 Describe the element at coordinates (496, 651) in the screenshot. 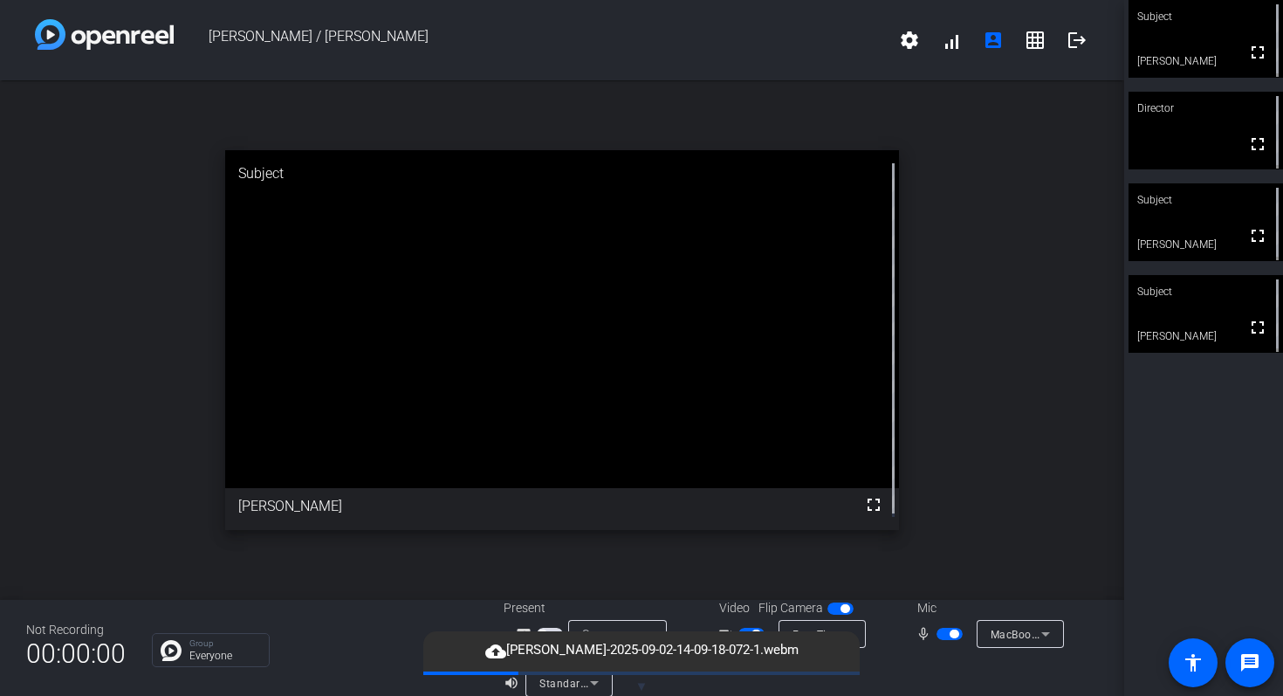

I see `mat-icon: cloud_upload` at that location.